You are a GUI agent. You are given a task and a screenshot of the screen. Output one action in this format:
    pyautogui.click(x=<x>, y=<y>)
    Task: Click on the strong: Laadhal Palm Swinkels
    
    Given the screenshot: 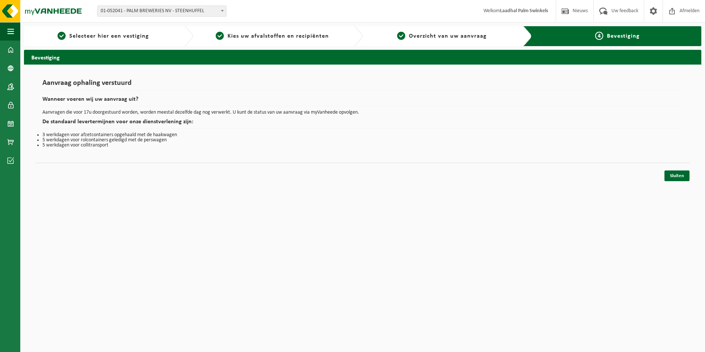 What is the action you would take?
    pyautogui.click(x=524, y=11)
    